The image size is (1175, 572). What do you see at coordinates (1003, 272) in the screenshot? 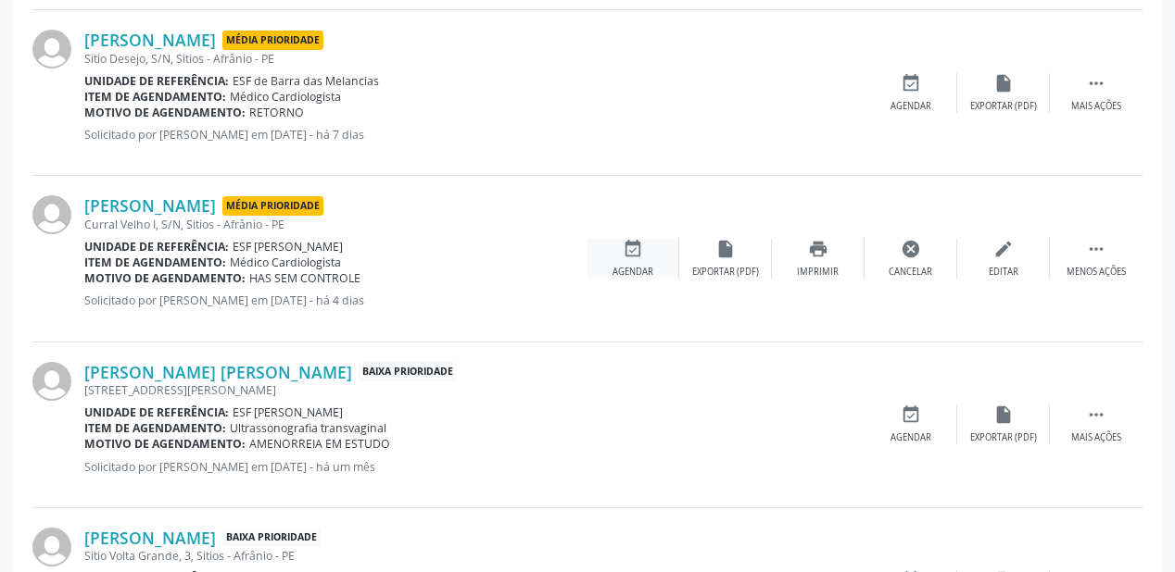
I see `div: Editar` at bounding box center [1003, 272].